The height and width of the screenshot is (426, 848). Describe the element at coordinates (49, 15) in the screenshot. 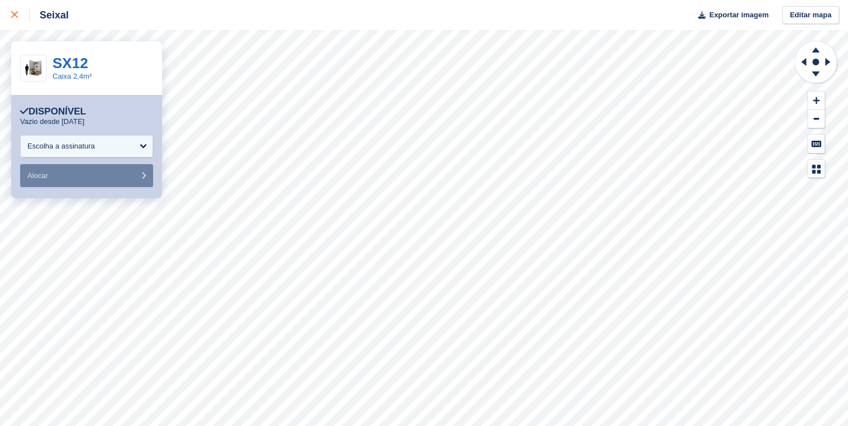

I see `div: Seixal` at that location.